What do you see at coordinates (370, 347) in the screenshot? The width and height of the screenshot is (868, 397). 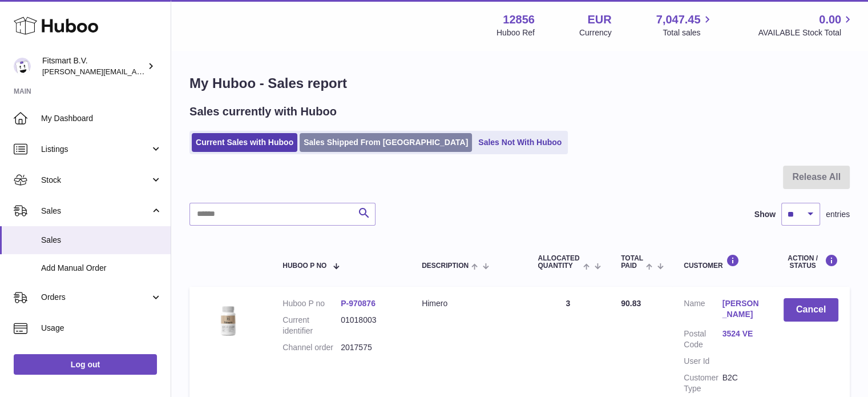 I see `dd: 2017575` at bounding box center [370, 347].